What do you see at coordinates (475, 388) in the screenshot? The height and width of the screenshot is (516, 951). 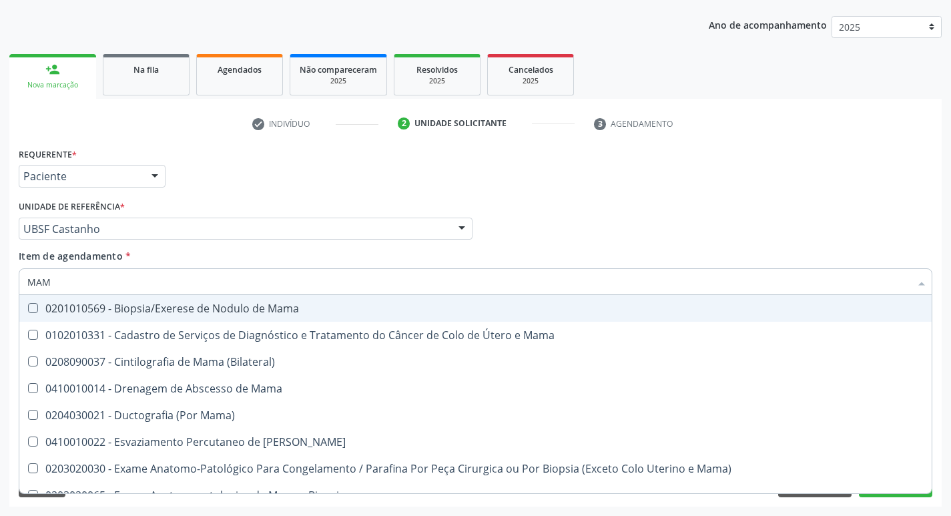 I see `div: 0410010014 - Drenagem de Abscesso de Mama` at bounding box center [475, 388].